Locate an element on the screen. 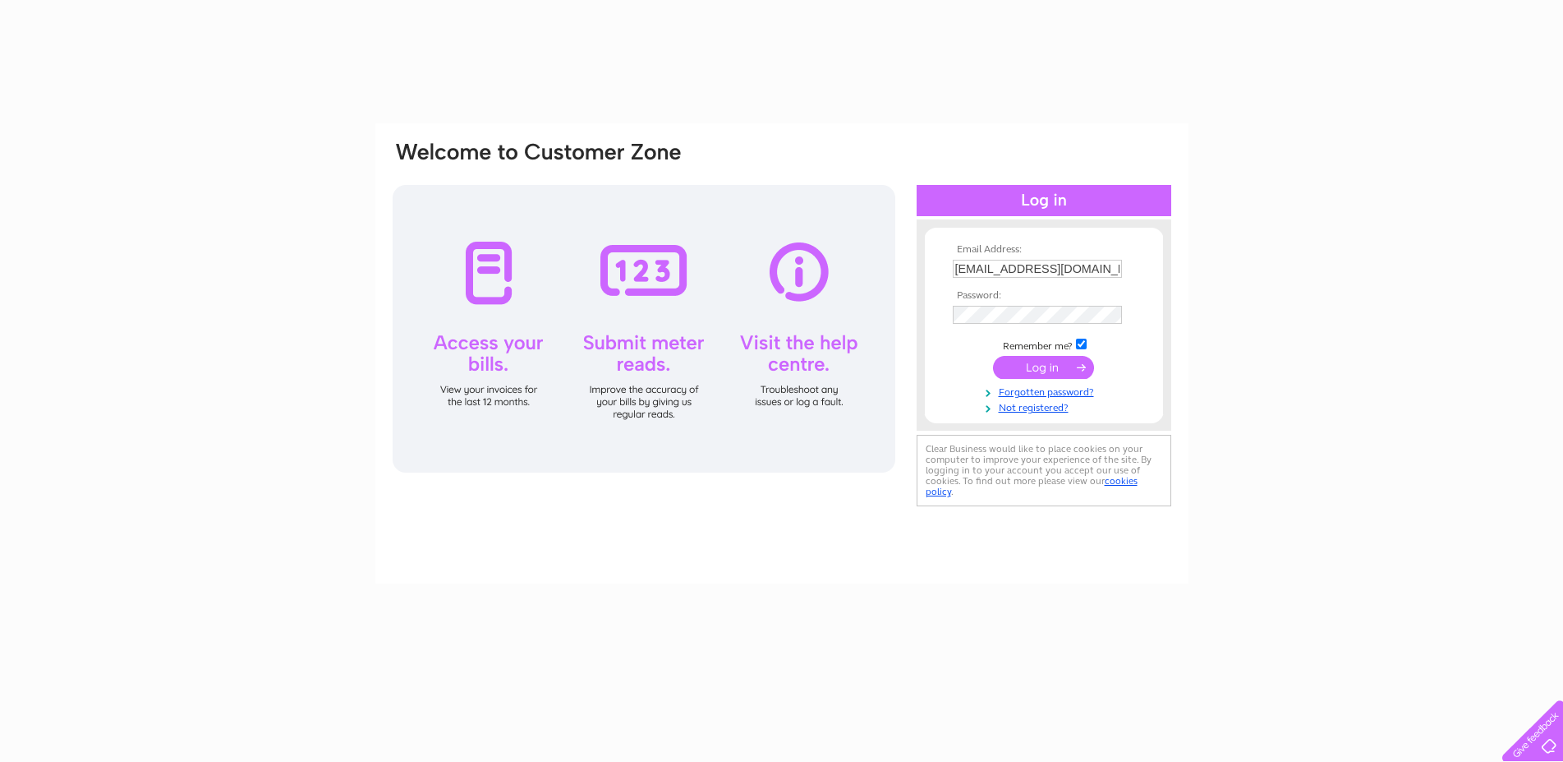  input: Submit is located at coordinates (1043, 367).